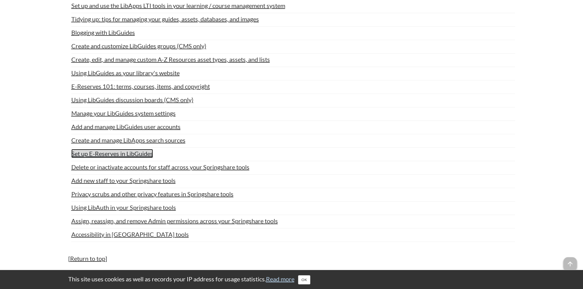 The width and height of the screenshot is (583, 289). What do you see at coordinates (152, 194) in the screenshot?
I see `a: Privacy scrubs and other privacy features in Springshare tools` at bounding box center [152, 194].